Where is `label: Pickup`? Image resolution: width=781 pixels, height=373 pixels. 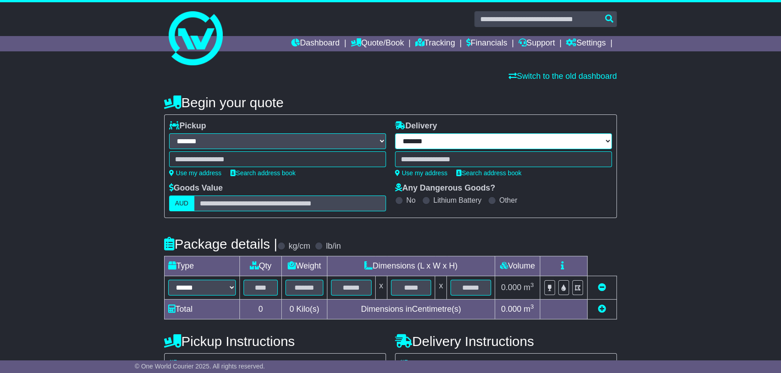 label: Pickup is located at coordinates (188, 126).